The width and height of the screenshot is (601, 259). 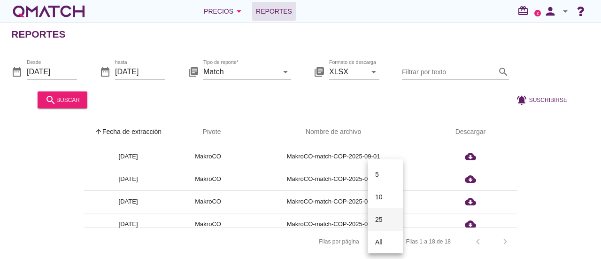 What do you see at coordinates (240, 71) in the screenshot?
I see `input: Tipo de reporte*` at bounding box center [240, 71].